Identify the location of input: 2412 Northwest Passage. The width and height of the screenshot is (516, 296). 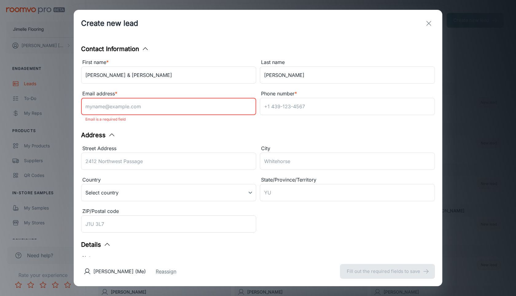
(169, 161).